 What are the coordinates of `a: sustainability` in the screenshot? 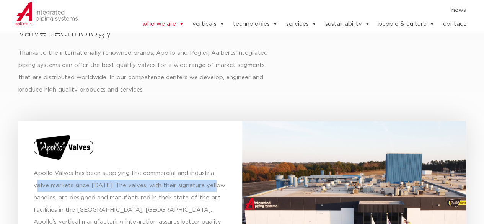 It's located at (347, 24).